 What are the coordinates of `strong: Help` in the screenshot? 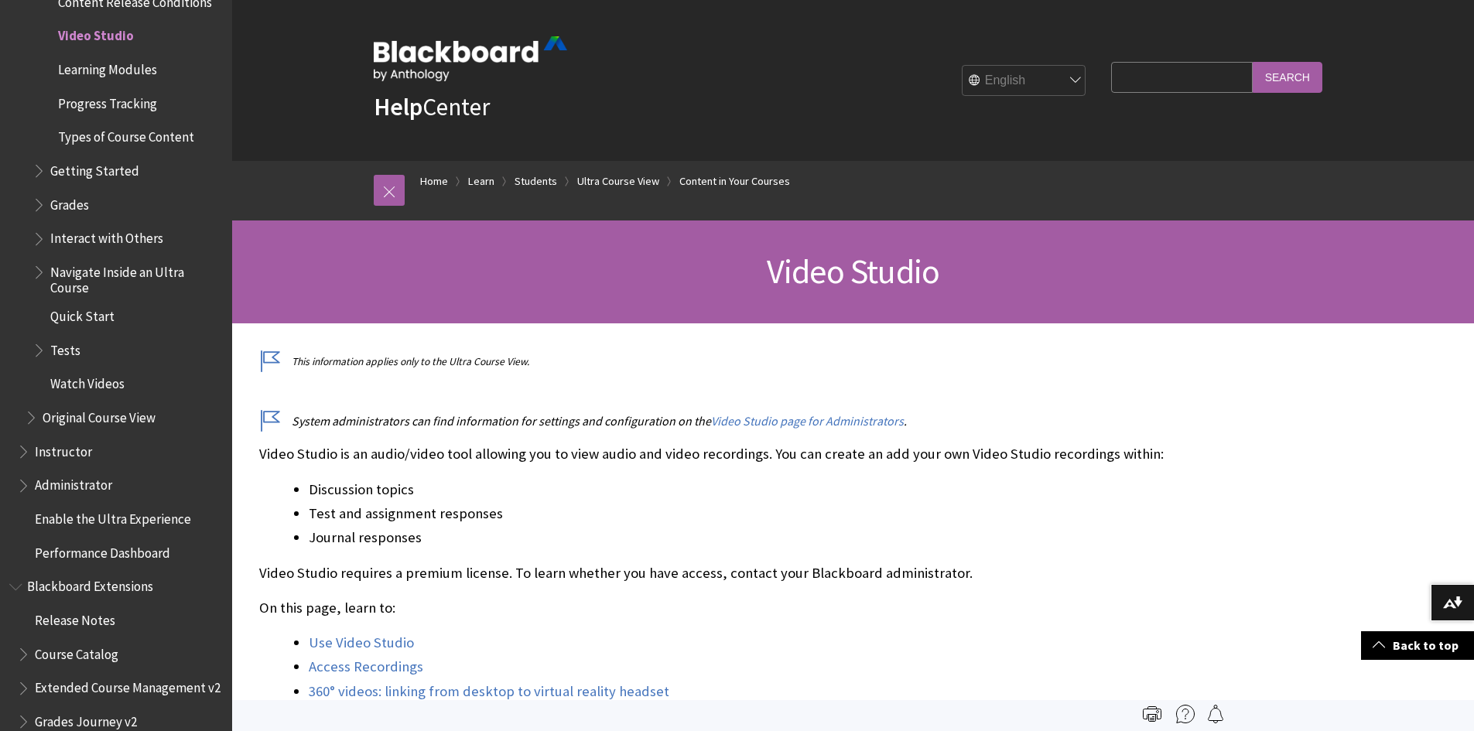 It's located at (398, 107).